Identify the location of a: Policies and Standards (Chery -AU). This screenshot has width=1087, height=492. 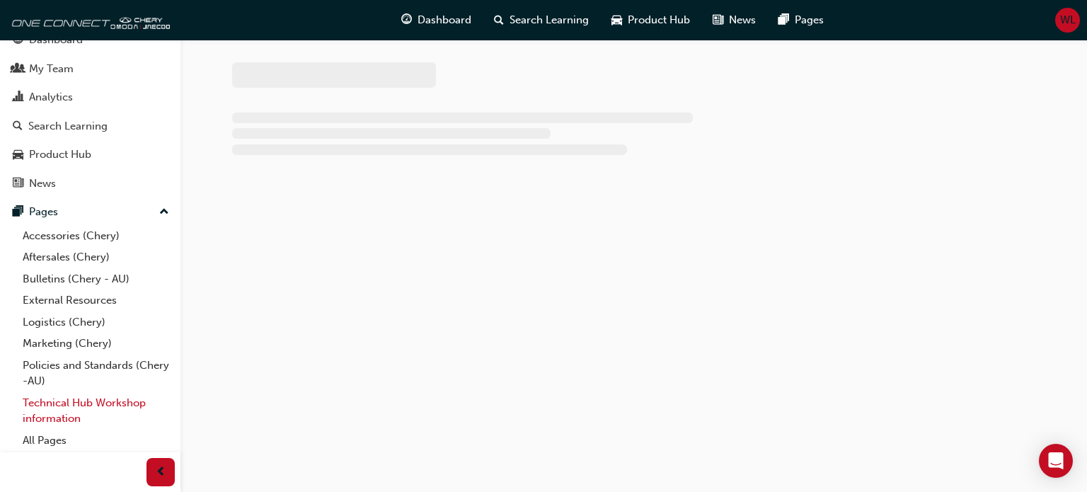
(96, 373).